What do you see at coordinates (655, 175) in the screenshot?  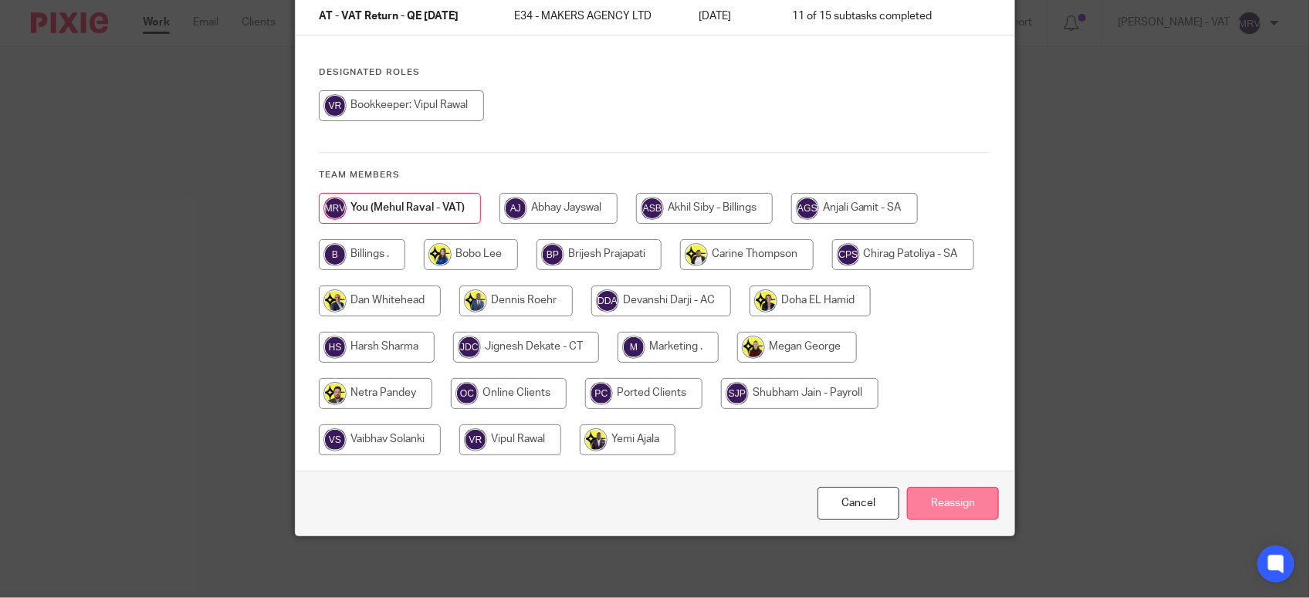 I see `h4: Team members` at bounding box center [655, 175].